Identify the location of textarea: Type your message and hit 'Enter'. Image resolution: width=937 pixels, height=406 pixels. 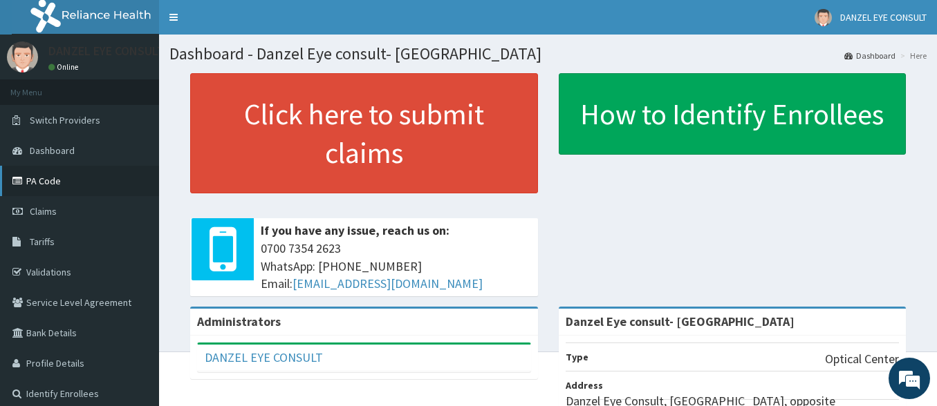
(135, 289).